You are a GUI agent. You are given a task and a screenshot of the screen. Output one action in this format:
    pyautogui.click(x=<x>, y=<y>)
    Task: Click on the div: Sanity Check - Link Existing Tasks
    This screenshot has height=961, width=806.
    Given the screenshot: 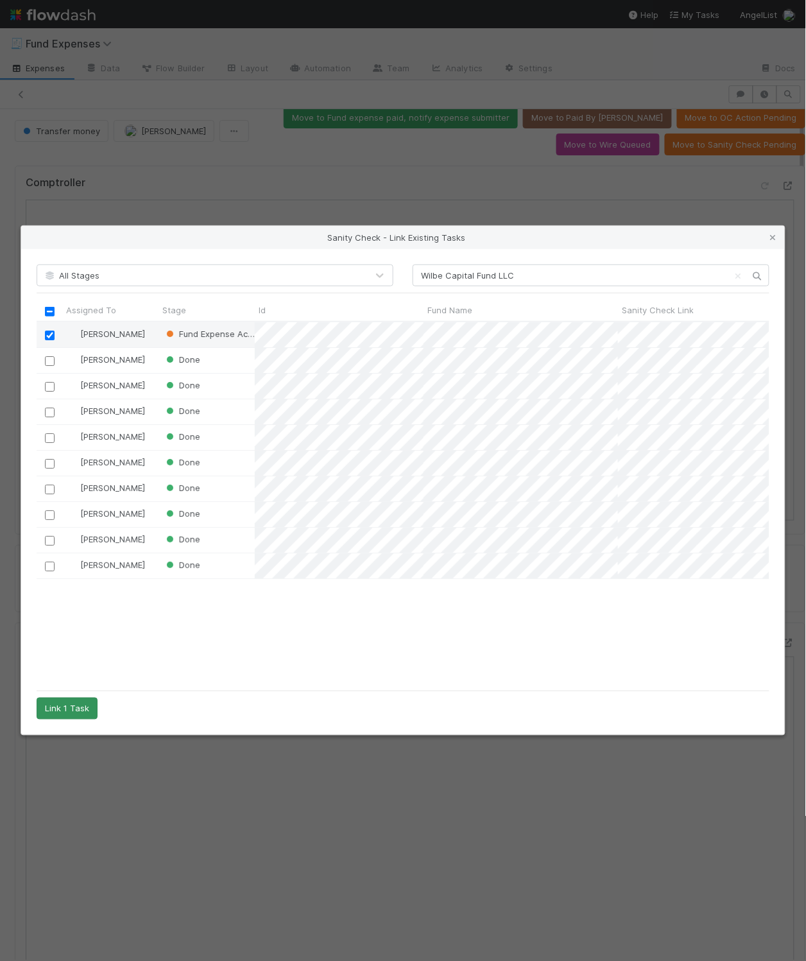 What is the action you would take?
    pyautogui.click(x=403, y=237)
    